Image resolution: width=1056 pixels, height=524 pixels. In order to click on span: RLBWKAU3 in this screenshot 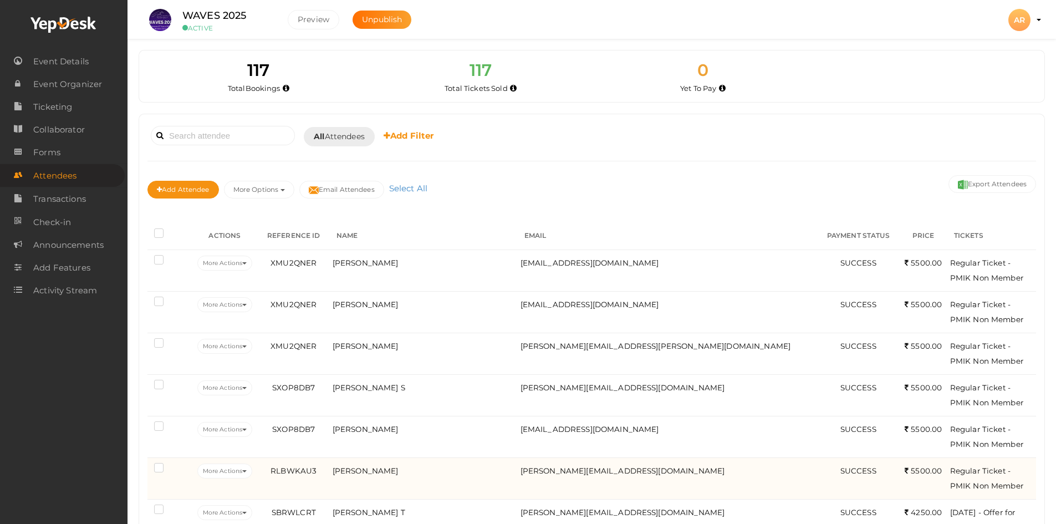, I will do `click(293, 471)`.